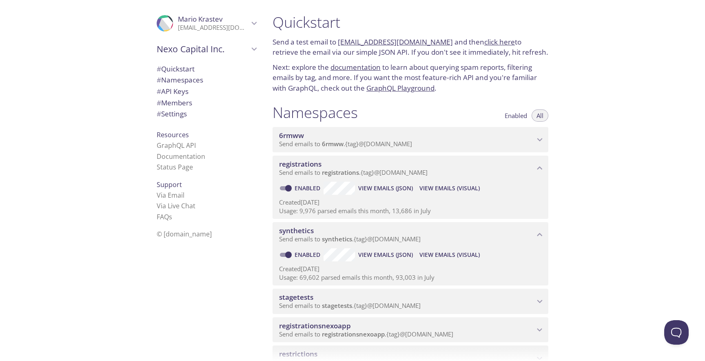 Image resolution: width=705 pixels, height=361 pixels. I want to click on a: Via Live Chat, so click(176, 206).